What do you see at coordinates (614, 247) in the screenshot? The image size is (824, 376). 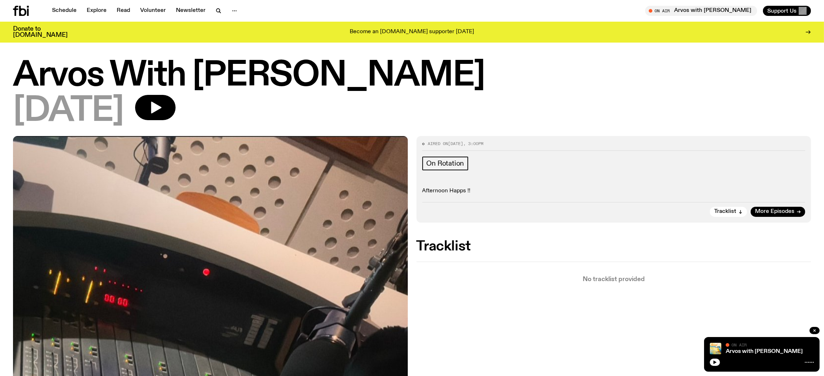 I see `h2: Tracklist` at bounding box center [614, 247].